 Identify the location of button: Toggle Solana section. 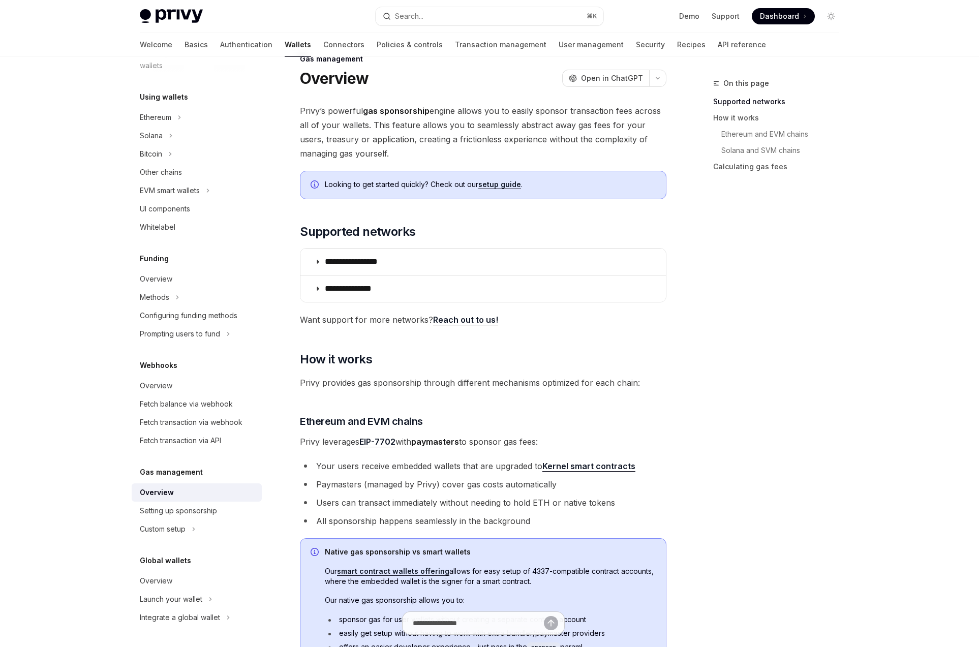
(197, 136).